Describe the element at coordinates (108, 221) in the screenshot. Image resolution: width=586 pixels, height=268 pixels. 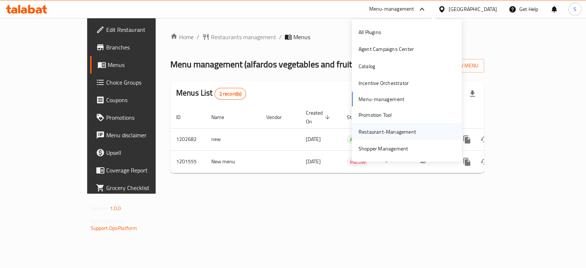
I see `span: Get support on:` at that location.